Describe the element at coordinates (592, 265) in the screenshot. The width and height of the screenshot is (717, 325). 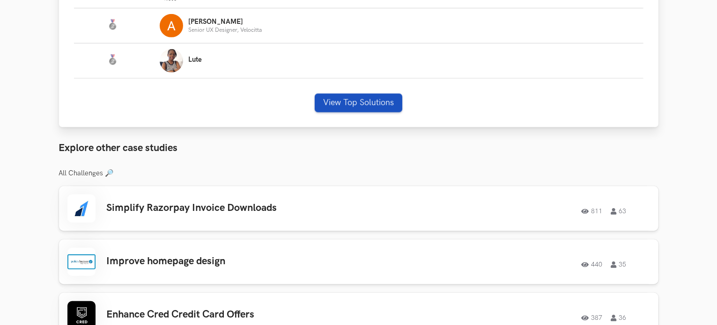
I see `span: 440` at that location.